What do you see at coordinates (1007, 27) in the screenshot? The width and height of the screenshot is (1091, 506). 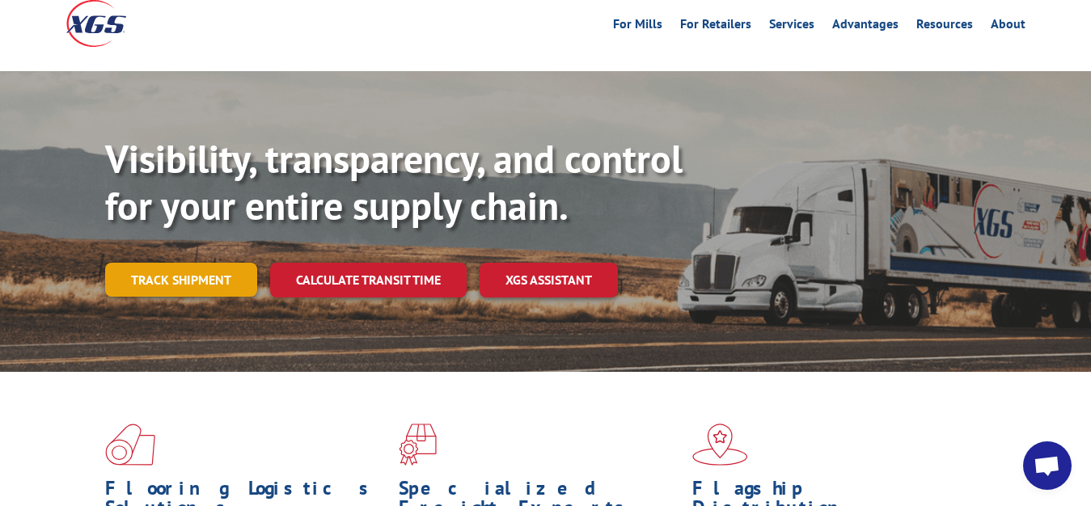 I see `a: About` at bounding box center [1007, 27].